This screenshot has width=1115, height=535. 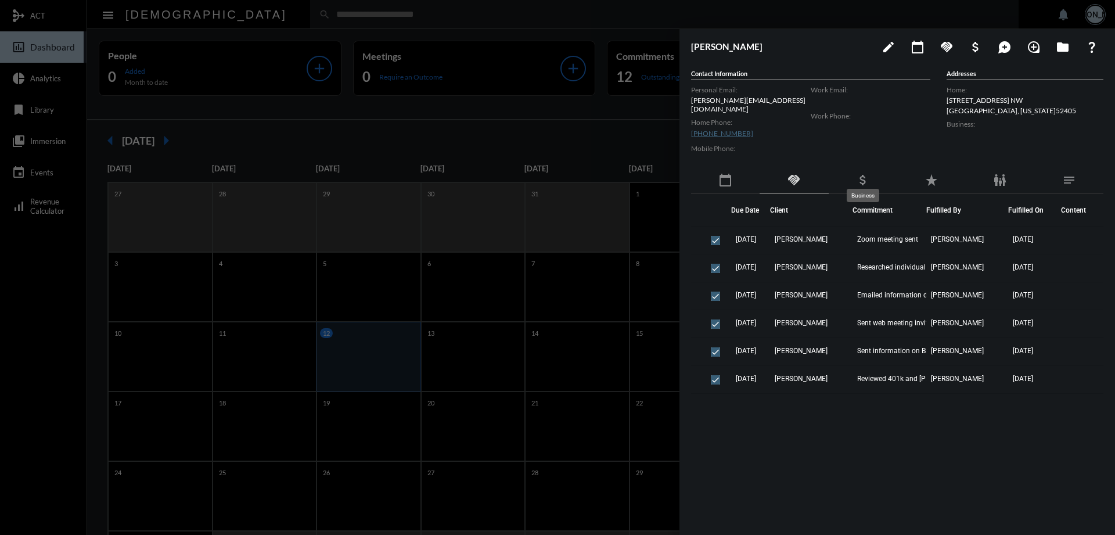 What do you see at coordinates (751, 122) in the screenshot?
I see `label: Home Phone:` at bounding box center [751, 122].